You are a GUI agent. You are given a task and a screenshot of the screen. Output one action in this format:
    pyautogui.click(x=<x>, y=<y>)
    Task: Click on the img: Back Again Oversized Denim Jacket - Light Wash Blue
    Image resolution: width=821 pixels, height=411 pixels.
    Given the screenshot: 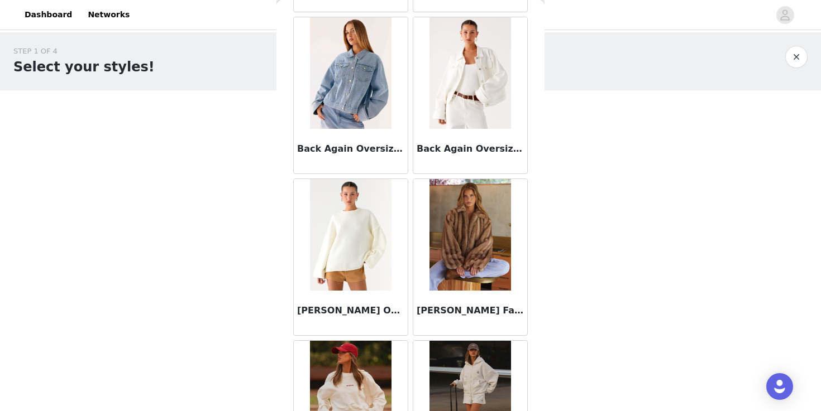 What is the action you would take?
    pyautogui.click(x=350, y=73)
    